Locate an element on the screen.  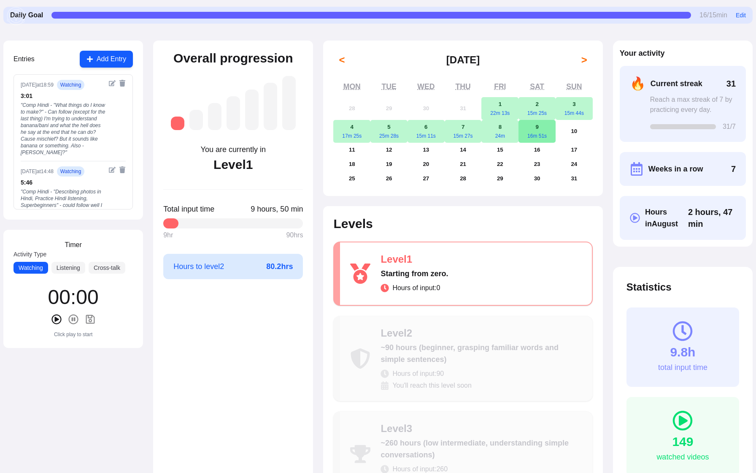
abbr: August 25, 2025 is located at coordinates (352, 178).